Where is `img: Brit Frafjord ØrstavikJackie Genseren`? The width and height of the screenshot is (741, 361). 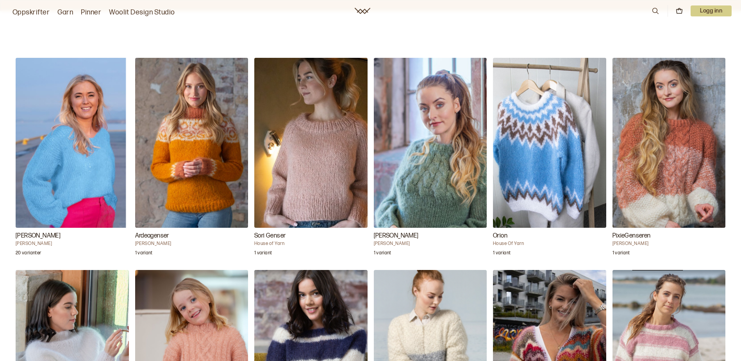 img: Brit Frafjord ØrstavikJackie Genseren is located at coordinates (431, 143).